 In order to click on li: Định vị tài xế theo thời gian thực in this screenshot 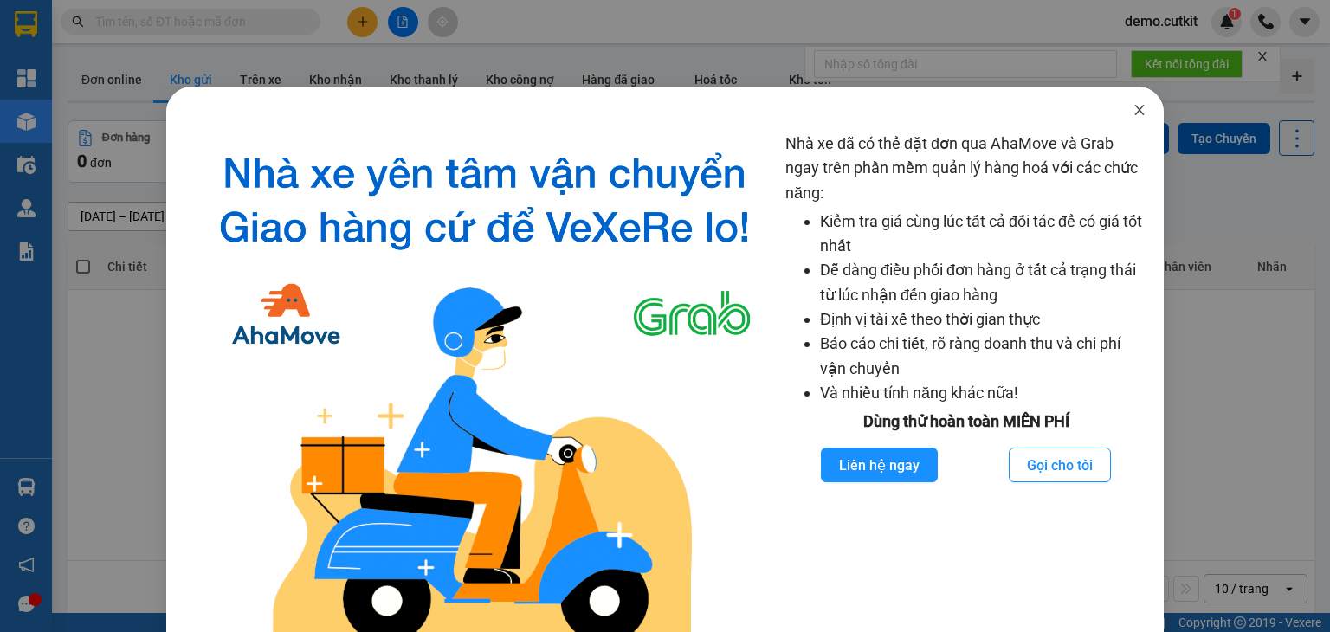, I will do `click(983, 320)`.